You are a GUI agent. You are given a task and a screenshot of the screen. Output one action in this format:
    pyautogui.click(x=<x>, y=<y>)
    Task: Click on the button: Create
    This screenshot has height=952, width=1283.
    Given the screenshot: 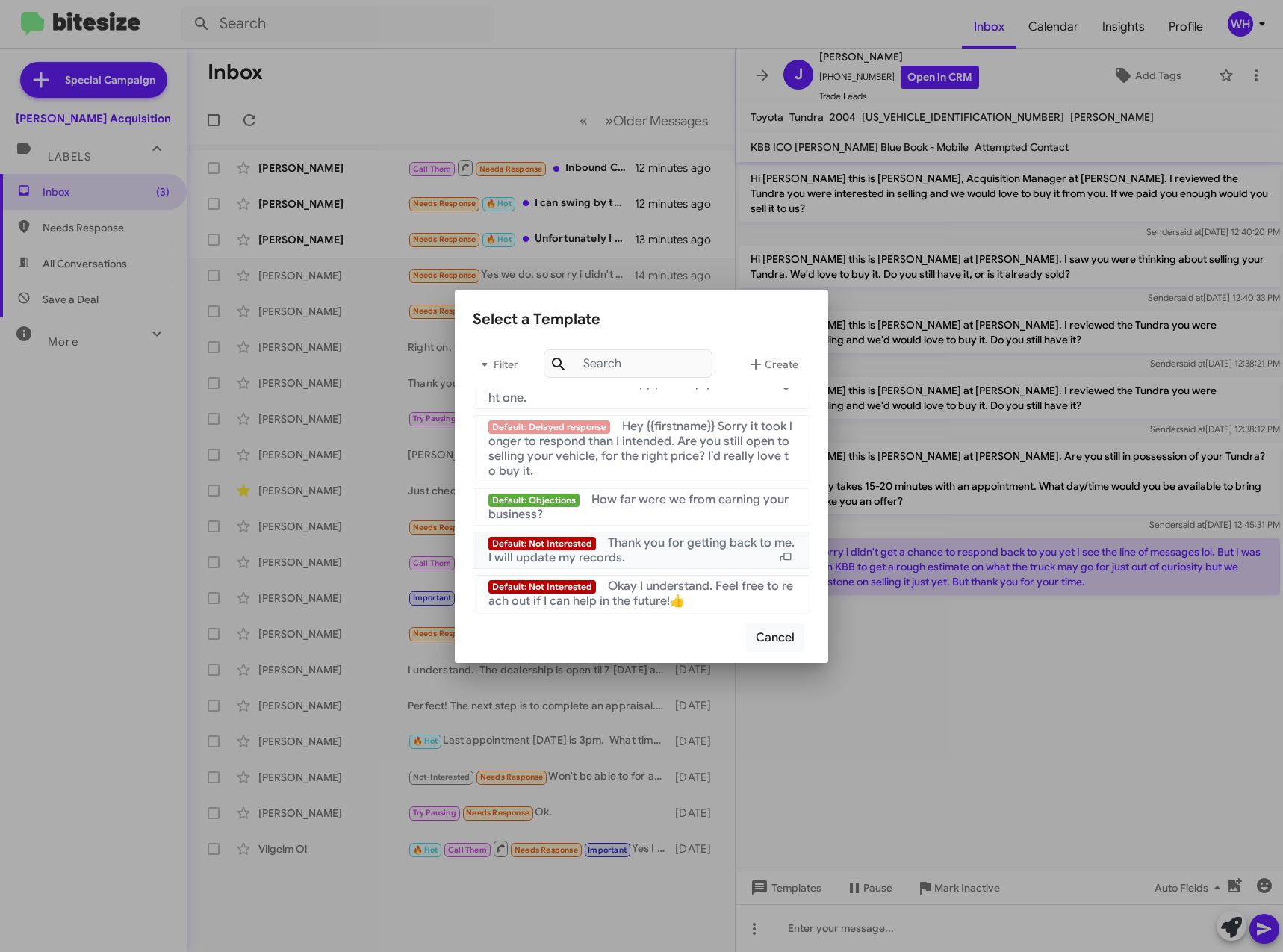 What is the action you would take?
    pyautogui.click(x=772, y=365)
    